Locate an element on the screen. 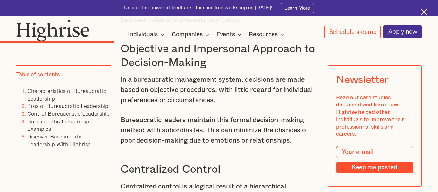 Image resolution: width=438 pixels, height=192 pixels. img: Cross icon is located at coordinates (424, 12).